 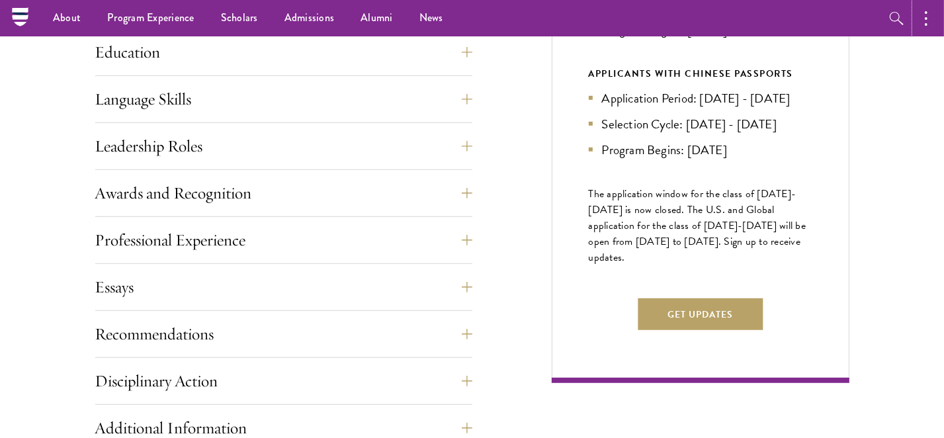 I want to click on button: Language Skills, so click(x=284, y=99).